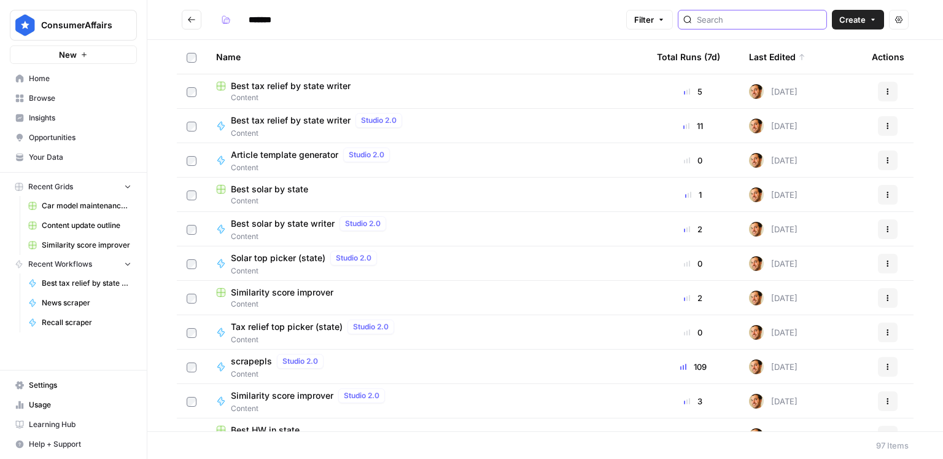 This screenshot has height=459, width=943. Describe the element at coordinates (80, 118) in the screenshot. I see `span: Insights` at that location.